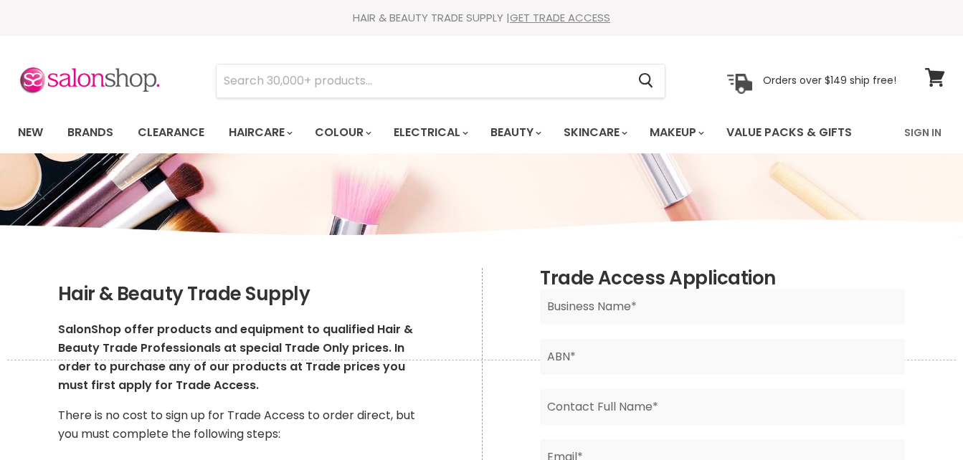 This screenshot has width=963, height=460. I want to click on a: Value Packs & Gifts, so click(789, 133).